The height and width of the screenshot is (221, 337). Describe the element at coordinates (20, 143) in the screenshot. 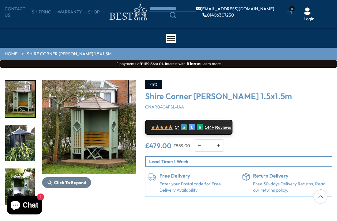

I see `div: 5 / 14` at that location.